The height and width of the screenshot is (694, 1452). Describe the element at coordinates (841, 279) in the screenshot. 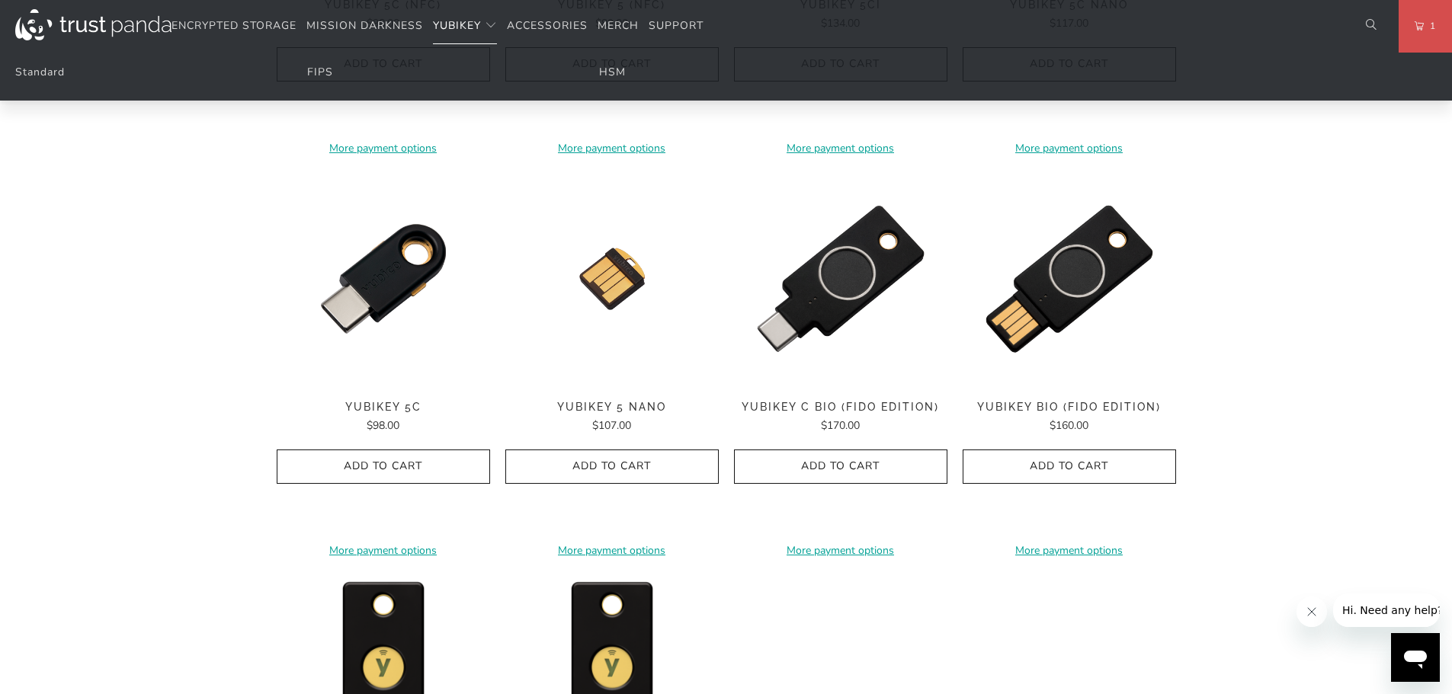

I see `img: YubiKey C Bio (FIDO Edition) - Trust Panda` at that location.